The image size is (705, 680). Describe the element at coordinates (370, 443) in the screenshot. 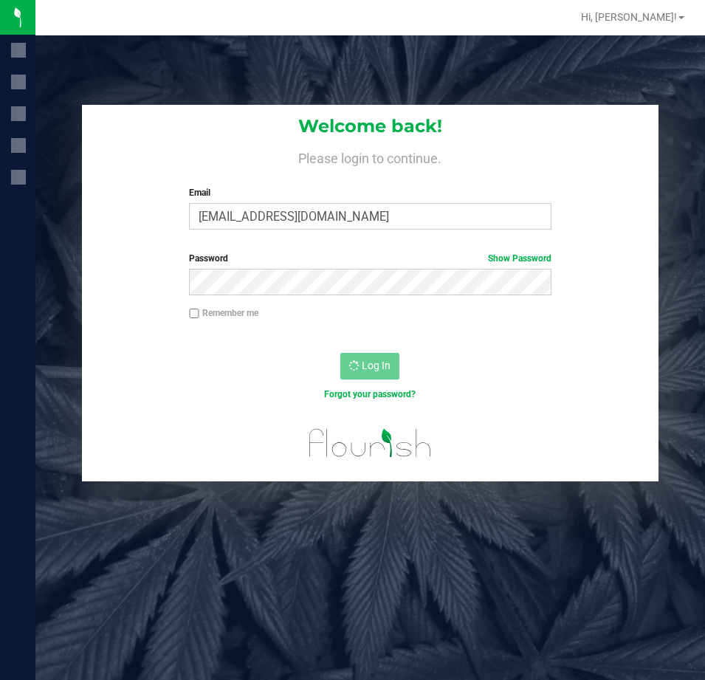

I see `img: flourish_logo.svg` at that location.